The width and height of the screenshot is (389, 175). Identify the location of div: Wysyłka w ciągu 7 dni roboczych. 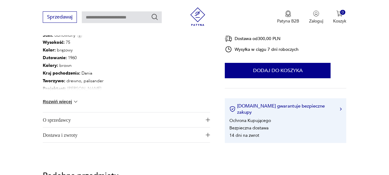
(262, 49).